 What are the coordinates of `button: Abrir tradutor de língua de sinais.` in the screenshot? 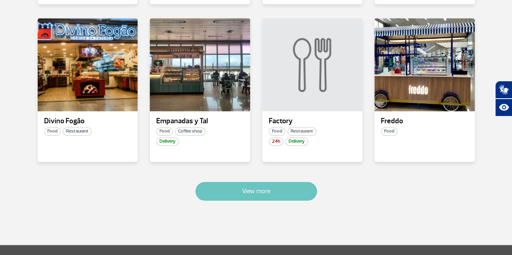 It's located at (504, 90).